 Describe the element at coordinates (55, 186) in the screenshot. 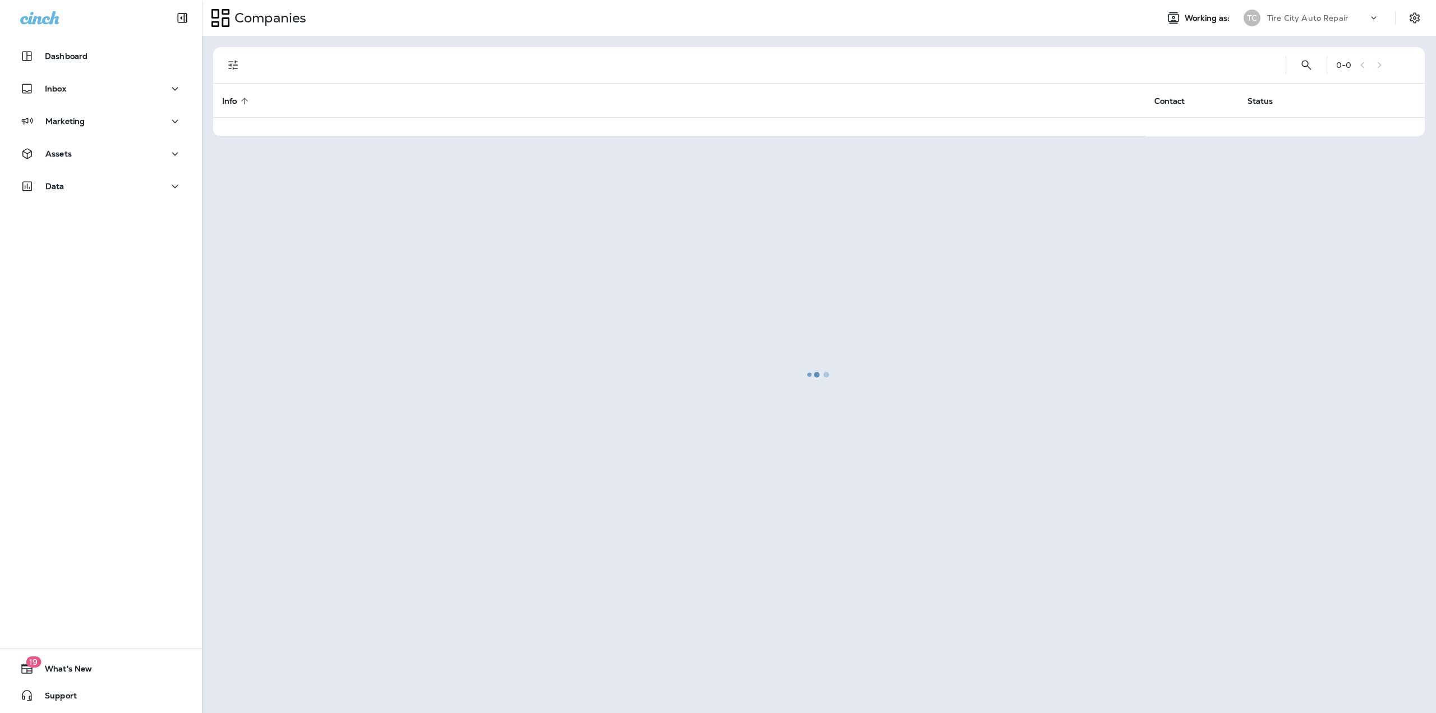

I see `p: Data` at that location.